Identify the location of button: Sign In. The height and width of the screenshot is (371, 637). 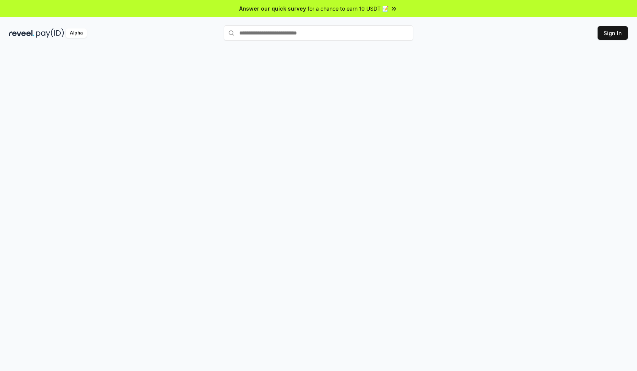
(613, 33).